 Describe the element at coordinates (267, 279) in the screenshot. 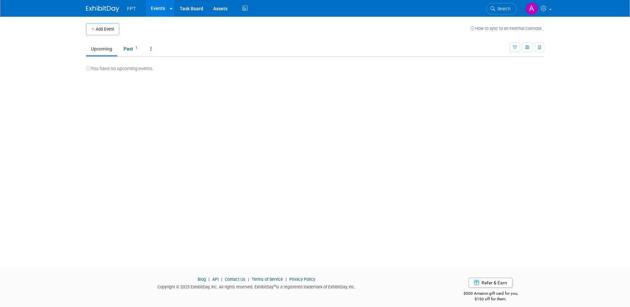

I see `a: Terms of Service` at that location.